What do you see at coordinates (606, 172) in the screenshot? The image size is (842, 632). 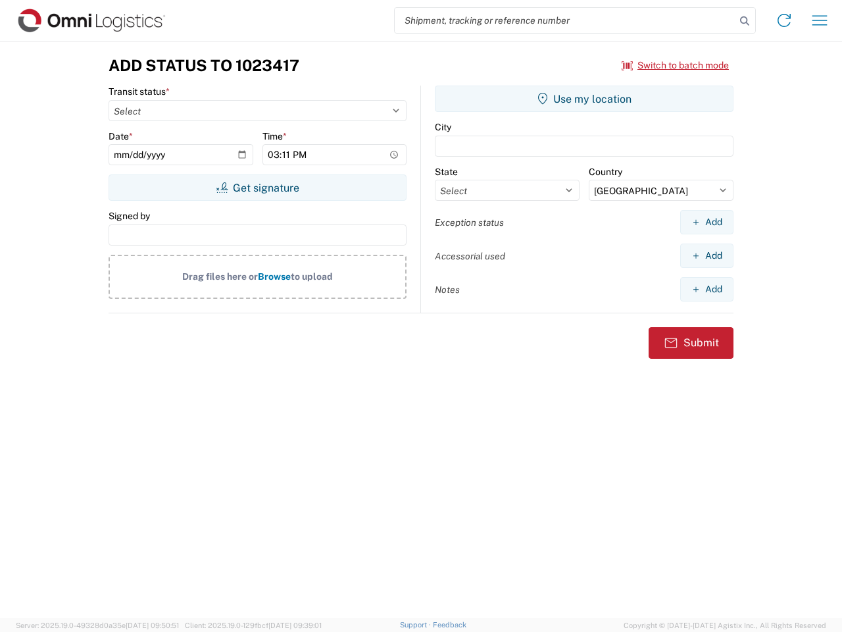 I see `label: Country` at bounding box center [606, 172].